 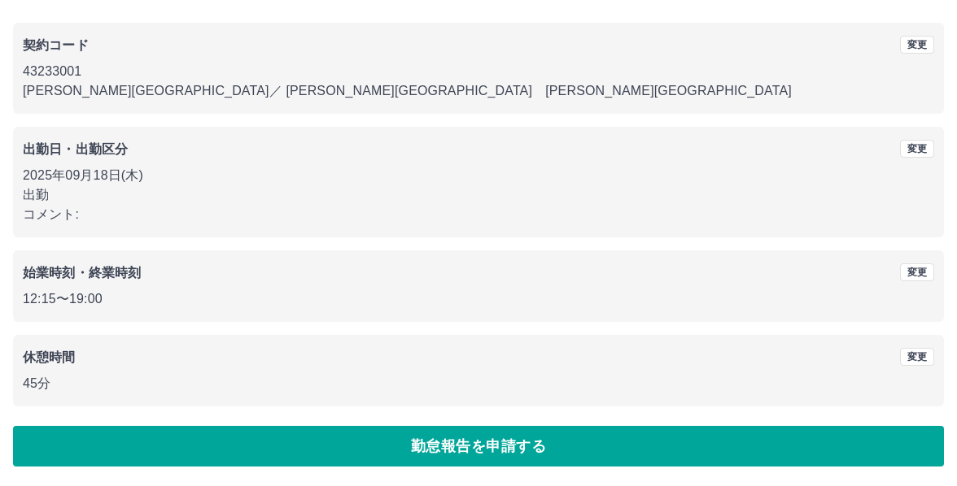 I want to click on p: 出勤, so click(x=478, y=195).